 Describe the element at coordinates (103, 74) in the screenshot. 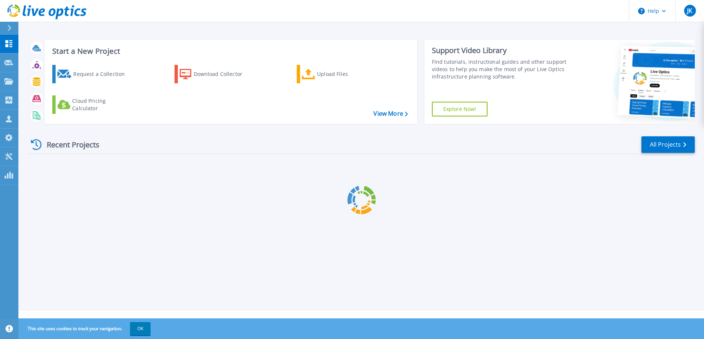

I see `div: Request a Collection` at that location.